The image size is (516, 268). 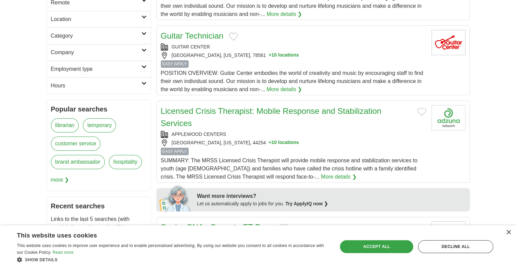 What do you see at coordinates (63, 253) in the screenshot?
I see `a: Read more, opens a new window` at bounding box center [63, 253].